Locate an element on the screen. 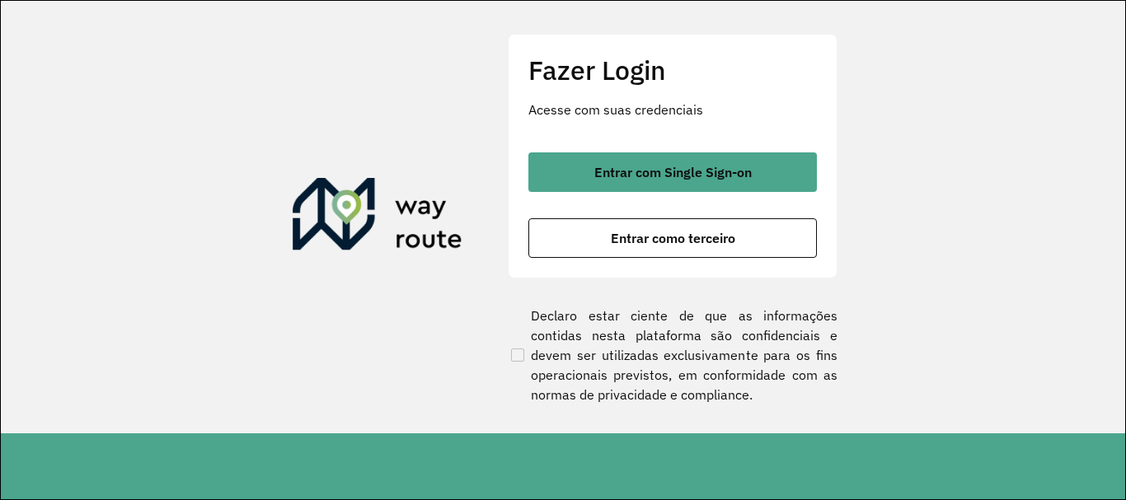 This screenshot has width=1126, height=500. p: Acesse com suas credenciais is located at coordinates (673, 110).